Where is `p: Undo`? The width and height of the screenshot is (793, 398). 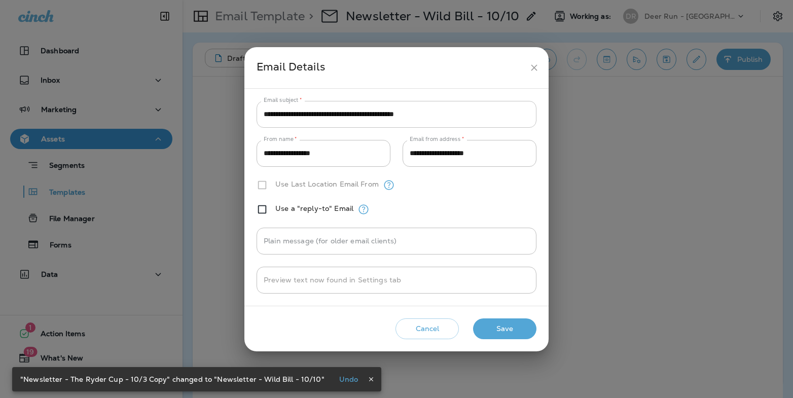
p: Undo is located at coordinates (349, 379).